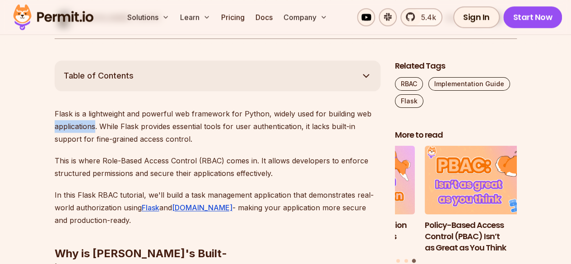 The height and width of the screenshot is (264, 571). Describe the element at coordinates (406, 261) in the screenshot. I see `button: Go to slide 2` at that location.